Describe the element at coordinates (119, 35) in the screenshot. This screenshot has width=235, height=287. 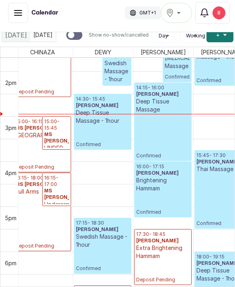
I see `p: Show no-show/cancelled` at that location.